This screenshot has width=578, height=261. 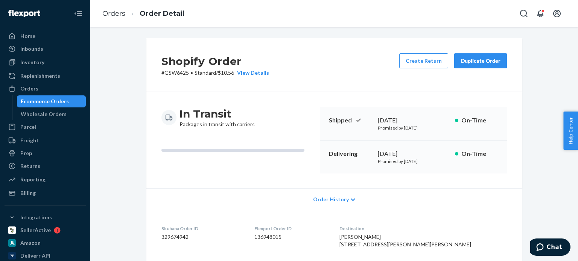 I want to click on span: Help Center, so click(x=570, y=131).